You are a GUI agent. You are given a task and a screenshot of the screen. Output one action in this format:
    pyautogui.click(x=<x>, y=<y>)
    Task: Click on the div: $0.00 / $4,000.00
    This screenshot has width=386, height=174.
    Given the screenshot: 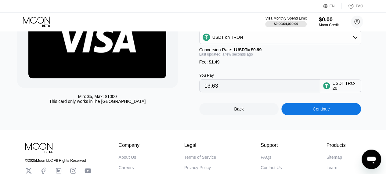 What is the action you would take?
    pyautogui.click(x=286, y=24)
    